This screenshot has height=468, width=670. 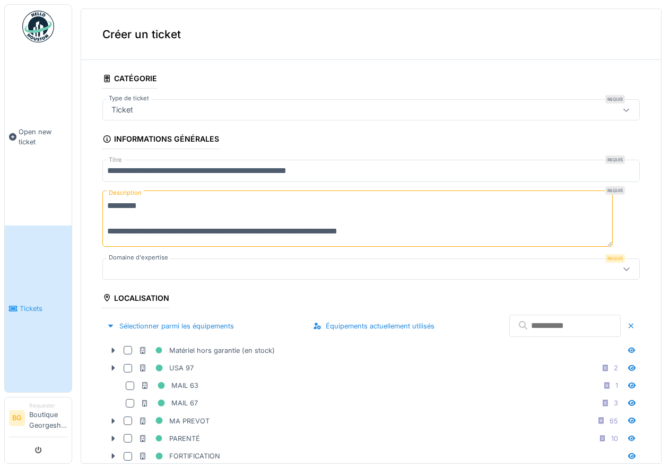 I want to click on div: MAIL 63, so click(x=169, y=385).